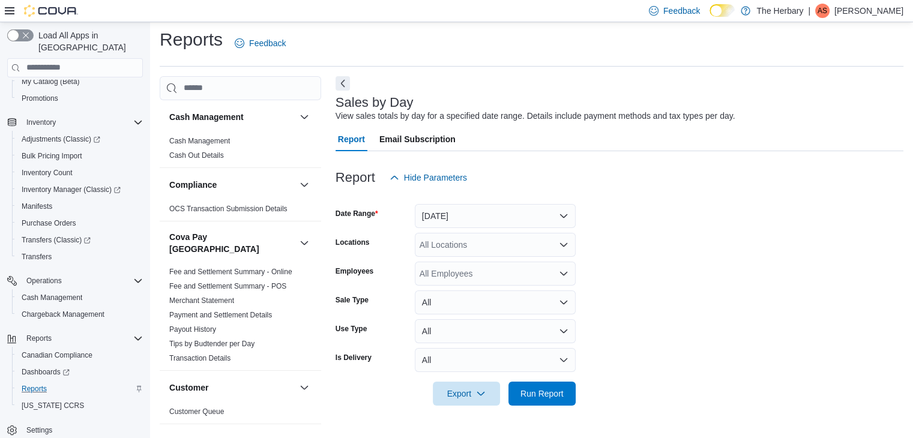 This screenshot has width=913, height=438. What do you see at coordinates (80, 190) in the screenshot?
I see `span: Inventory Manager (Classic)` at bounding box center [80, 190].